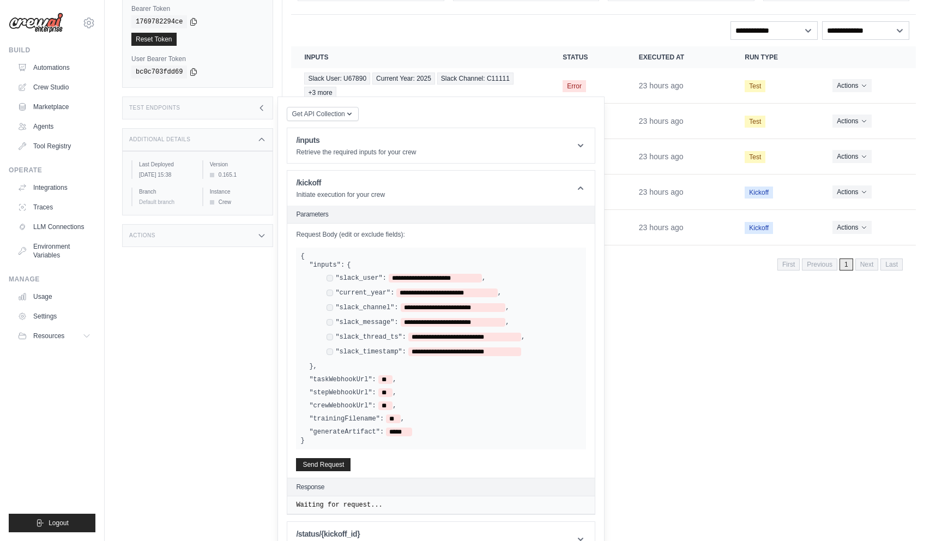 The image size is (942, 541). I want to click on label: Instance, so click(237, 191).